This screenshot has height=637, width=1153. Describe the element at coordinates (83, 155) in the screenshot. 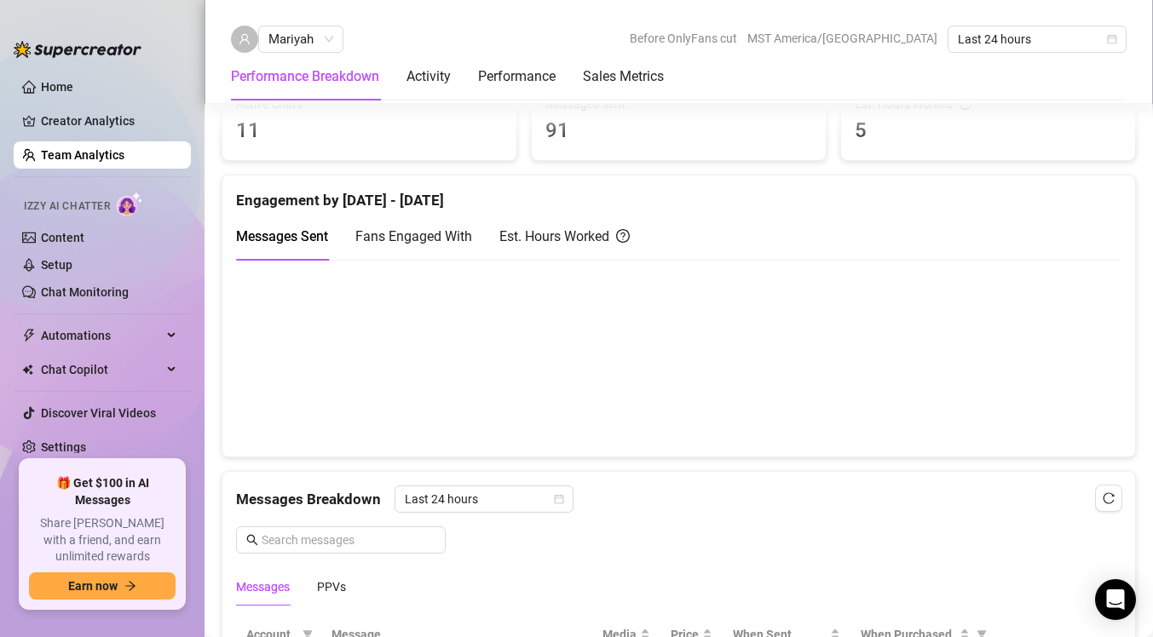

I see `a: Team Analytics` at that location.